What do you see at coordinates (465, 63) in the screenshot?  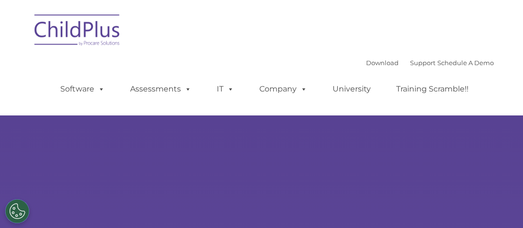 I see `a: Schedule A Demo` at bounding box center [465, 63].